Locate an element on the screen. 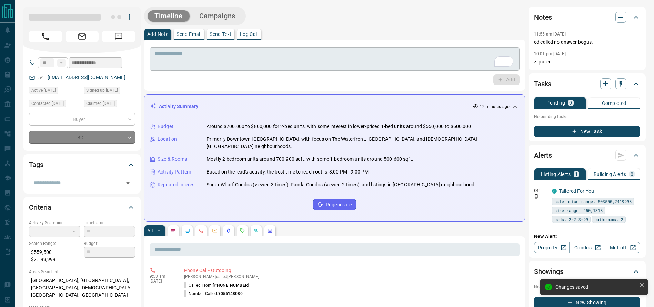  svg: Notes is located at coordinates (173, 231).